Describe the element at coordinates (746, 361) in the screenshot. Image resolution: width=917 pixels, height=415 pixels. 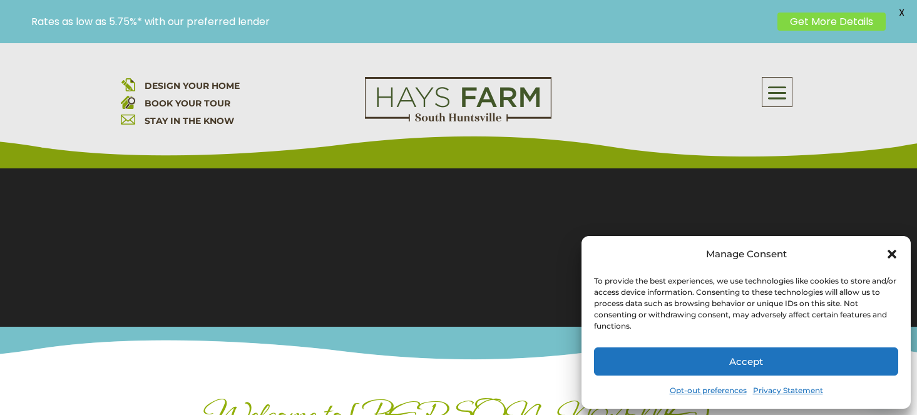
I see `button: Accept` at that location.